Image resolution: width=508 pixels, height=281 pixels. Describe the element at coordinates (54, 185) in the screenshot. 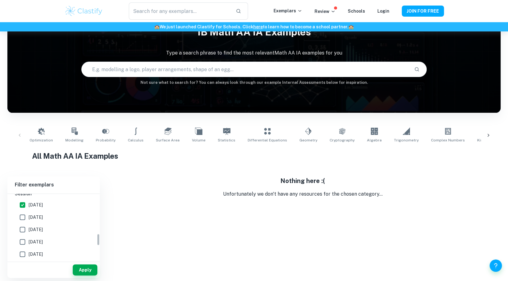

I see `h6: Filter exemplars` at that location.